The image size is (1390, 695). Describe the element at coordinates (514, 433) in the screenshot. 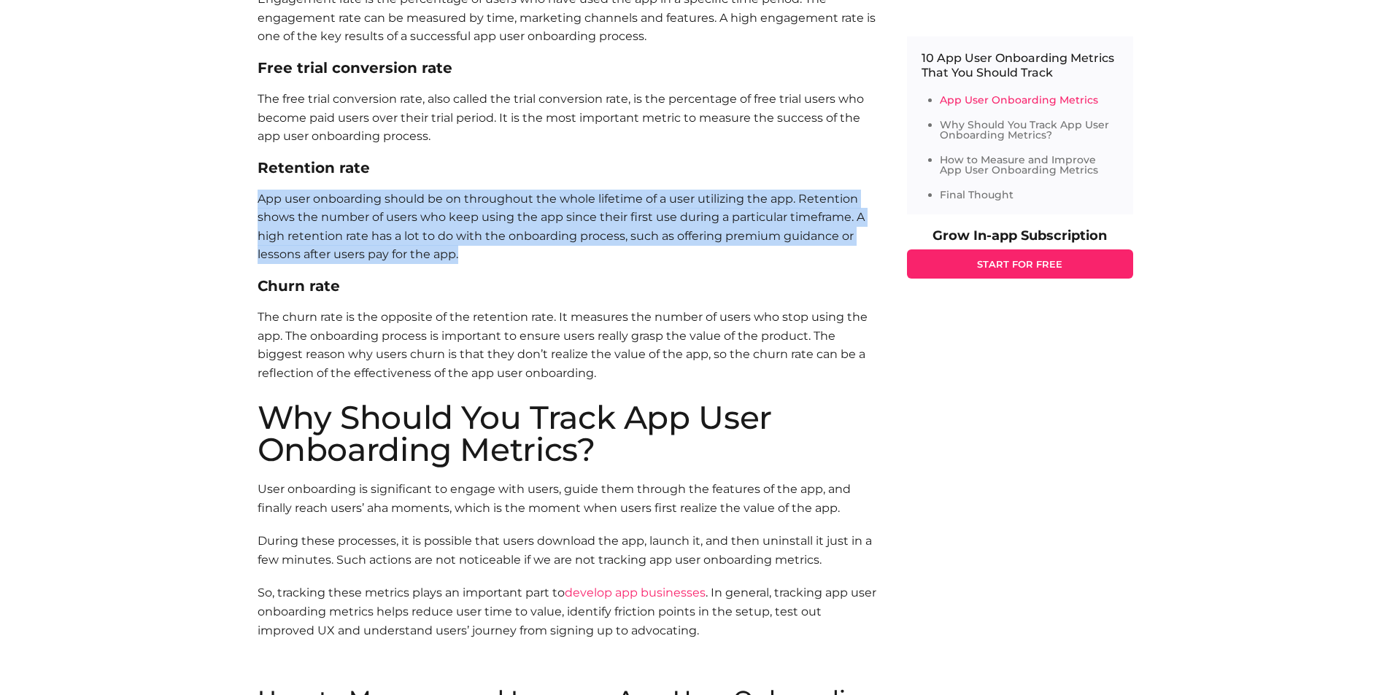

I see `span: Why Should You Track App User Onboarding Metrics?` at that location.